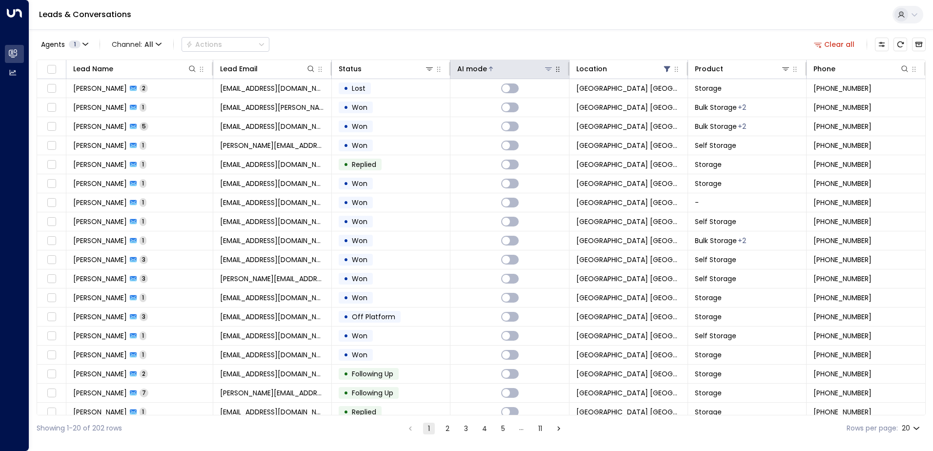 This screenshot has width=933, height=451. I want to click on button: Agents1, so click(64, 44).